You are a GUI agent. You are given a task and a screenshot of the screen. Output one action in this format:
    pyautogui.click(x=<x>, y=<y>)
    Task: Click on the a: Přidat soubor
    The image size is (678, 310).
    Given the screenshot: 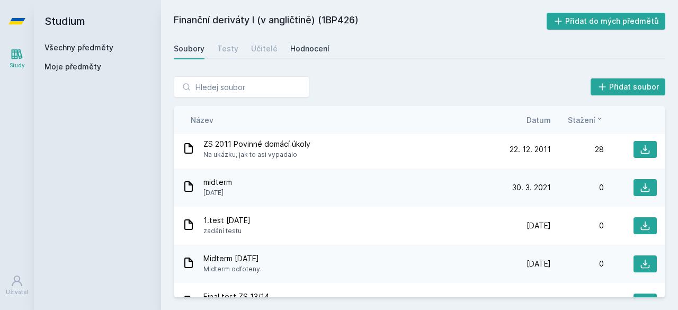 What is the action you would take?
    pyautogui.click(x=629, y=87)
    